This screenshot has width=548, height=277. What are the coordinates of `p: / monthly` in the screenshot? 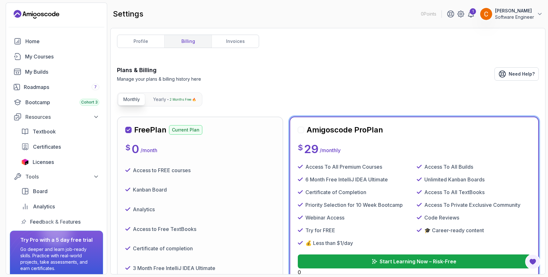 It's located at (330, 150).